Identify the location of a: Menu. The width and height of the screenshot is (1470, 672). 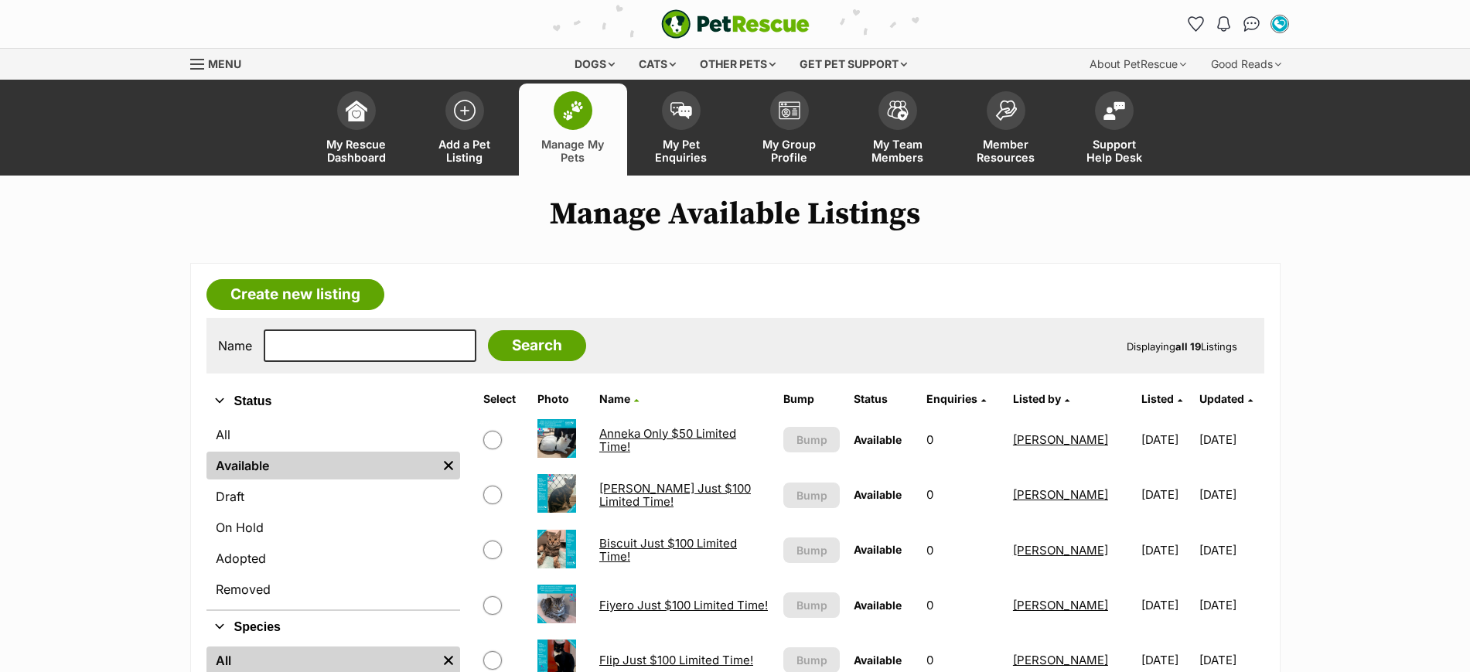
(221, 63).